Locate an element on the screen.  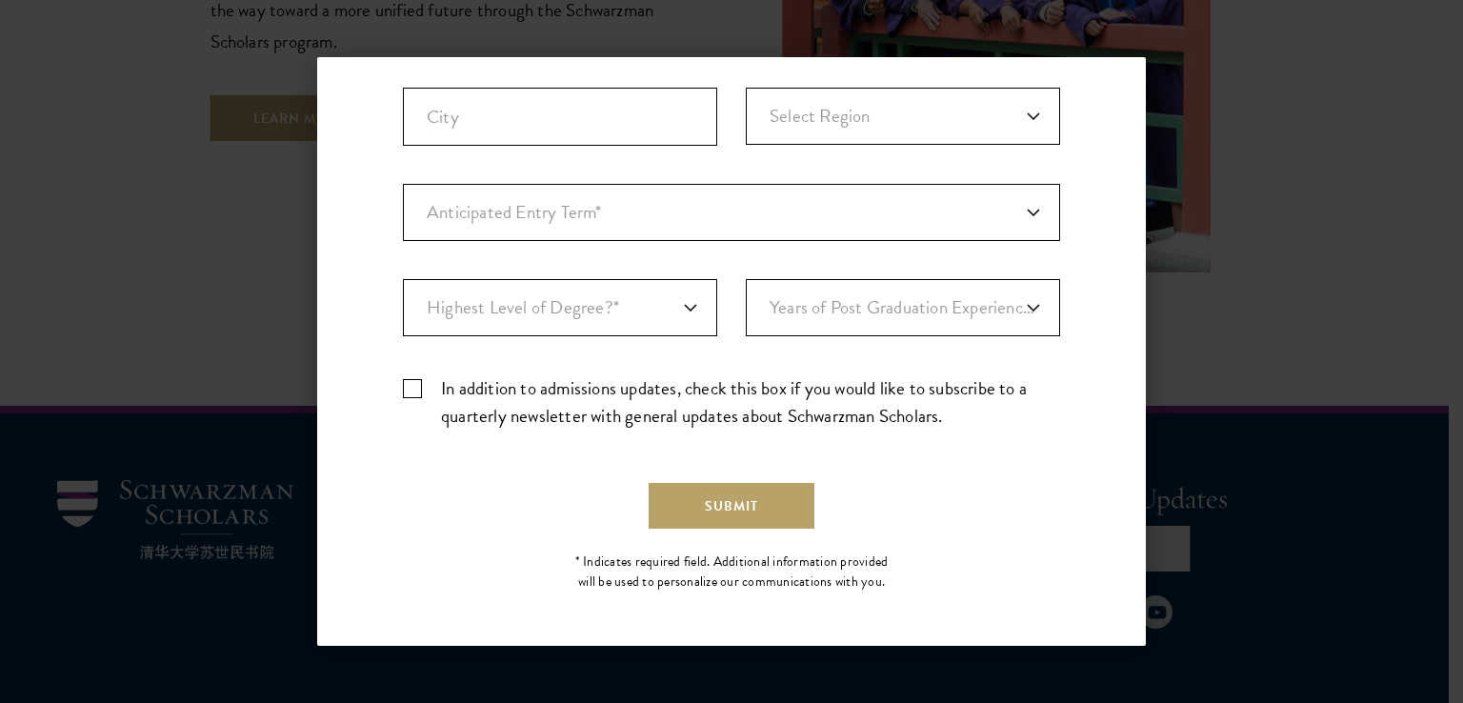
div: * Indicates required field. Additional information provided will be used to personalize our commu... is located at coordinates (732, 572).